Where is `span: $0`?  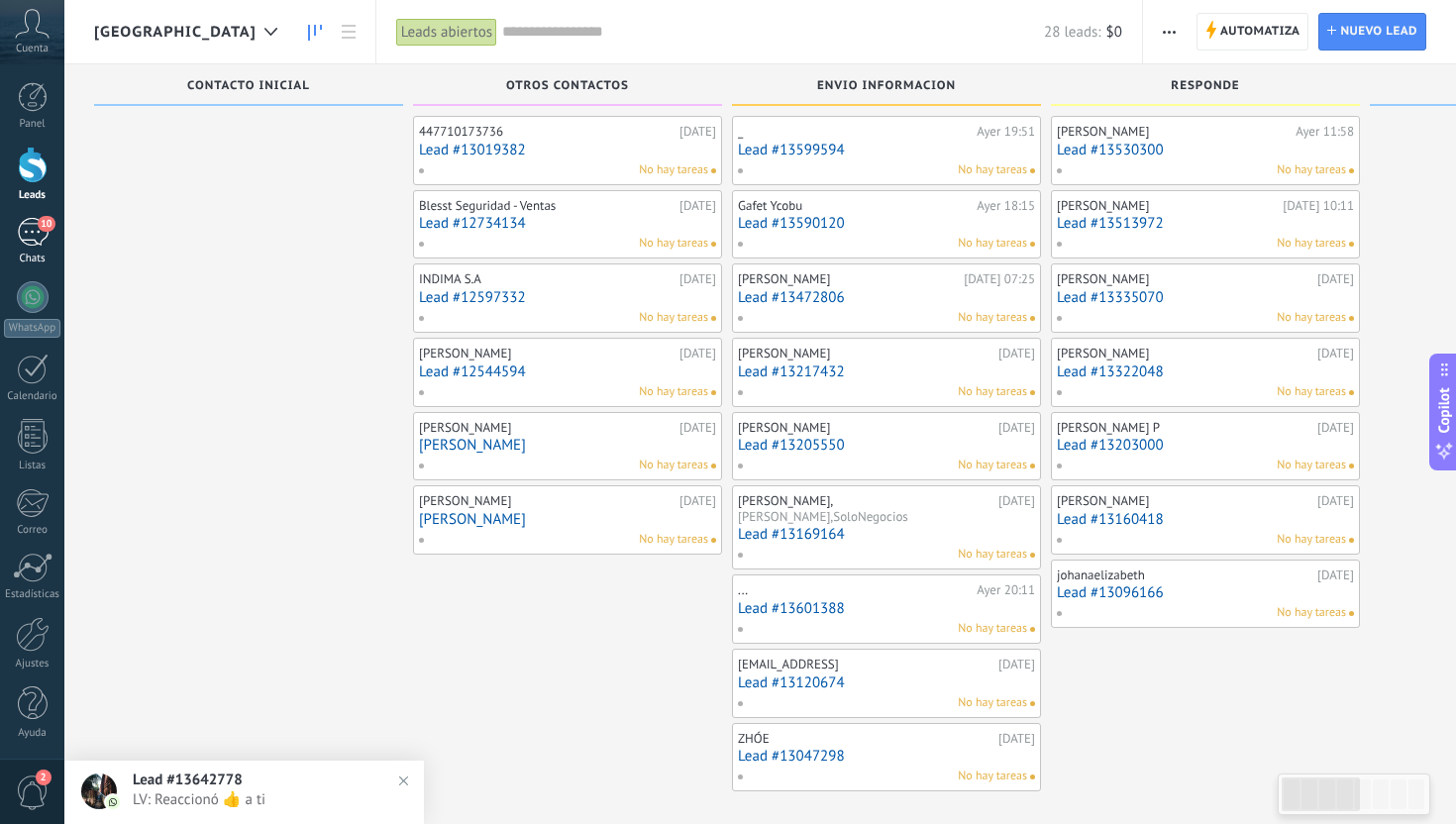
span: $0 is located at coordinates (1114, 32).